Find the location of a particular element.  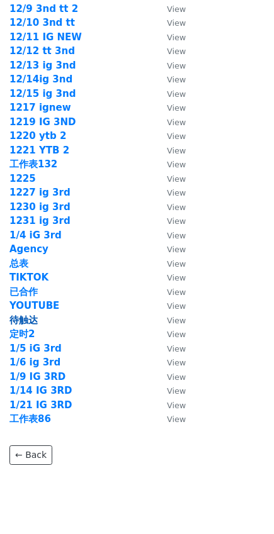

a: 12/12 tt 3nd is located at coordinates (42, 51).